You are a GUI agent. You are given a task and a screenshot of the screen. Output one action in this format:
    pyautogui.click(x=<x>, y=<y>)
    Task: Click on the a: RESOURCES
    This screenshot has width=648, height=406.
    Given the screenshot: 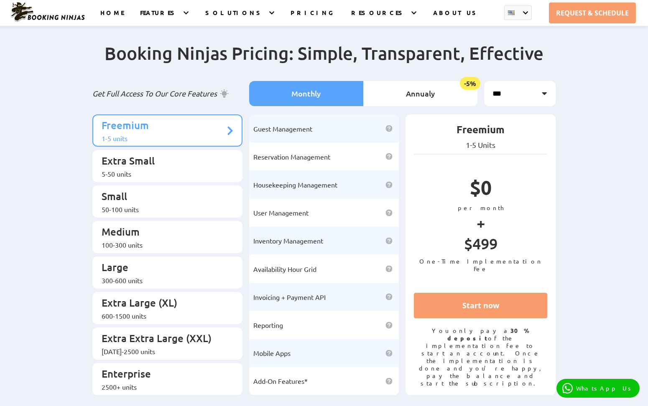 What is the action you would take?
    pyautogui.click(x=378, y=17)
    